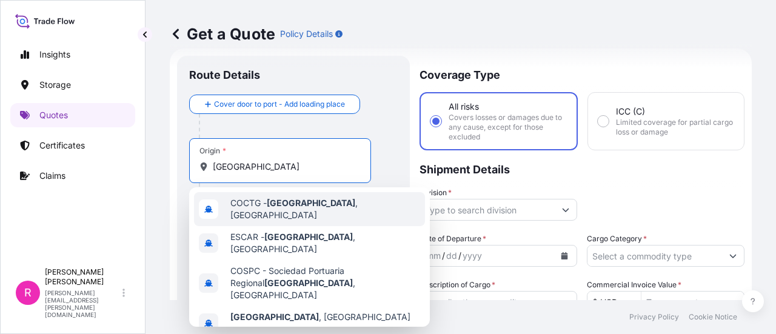 Image resolution: width=776 pixels, height=334 pixels. I want to click on button: Calendar, so click(564, 256).